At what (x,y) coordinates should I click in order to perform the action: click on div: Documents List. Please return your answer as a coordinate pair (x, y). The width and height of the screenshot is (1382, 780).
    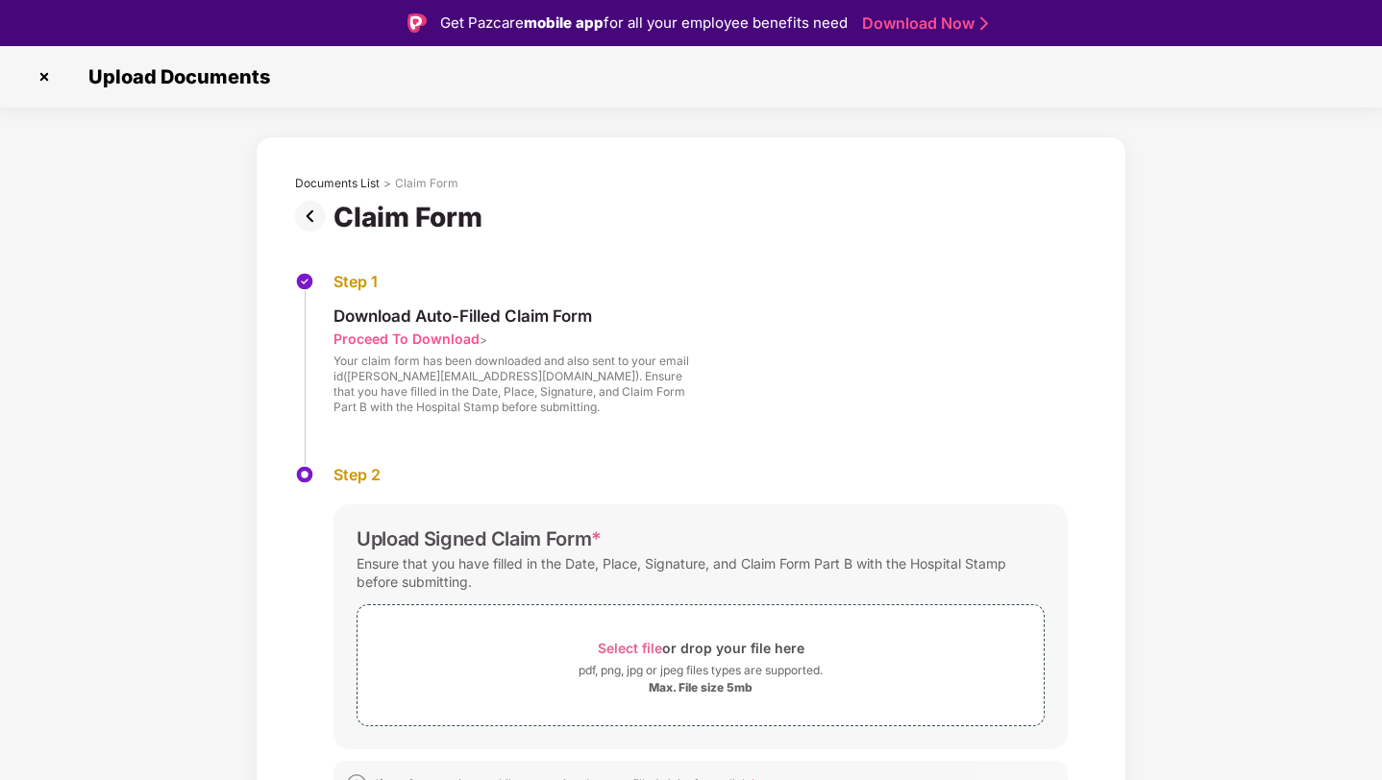
    Looking at the image, I should click on (337, 184).